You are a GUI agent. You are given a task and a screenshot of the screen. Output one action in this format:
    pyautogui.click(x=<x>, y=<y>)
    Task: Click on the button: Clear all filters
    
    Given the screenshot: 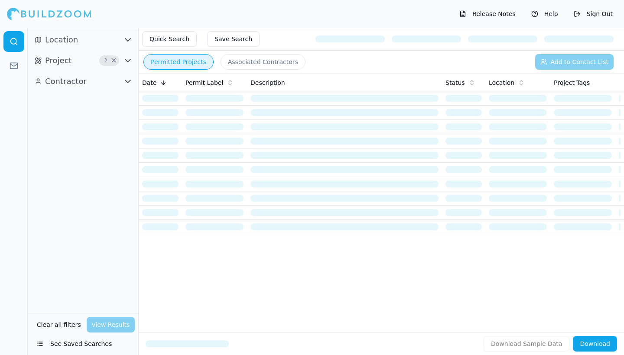 What is the action you would take?
    pyautogui.click(x=59, y=325)
    